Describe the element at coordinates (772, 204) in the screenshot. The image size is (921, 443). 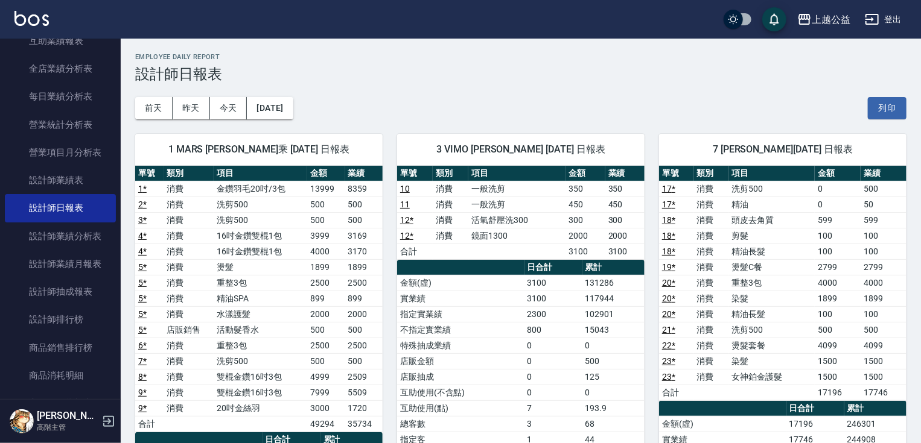
I see `td: 精油` at that location.